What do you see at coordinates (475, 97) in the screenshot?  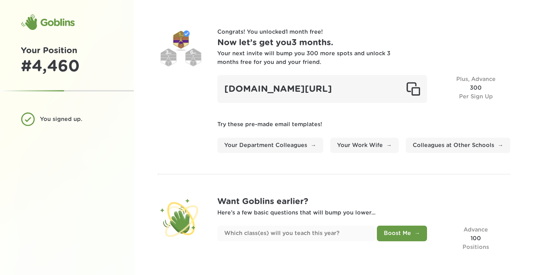 I see `span: Per Sign Up` at bounding box center [475, 97].